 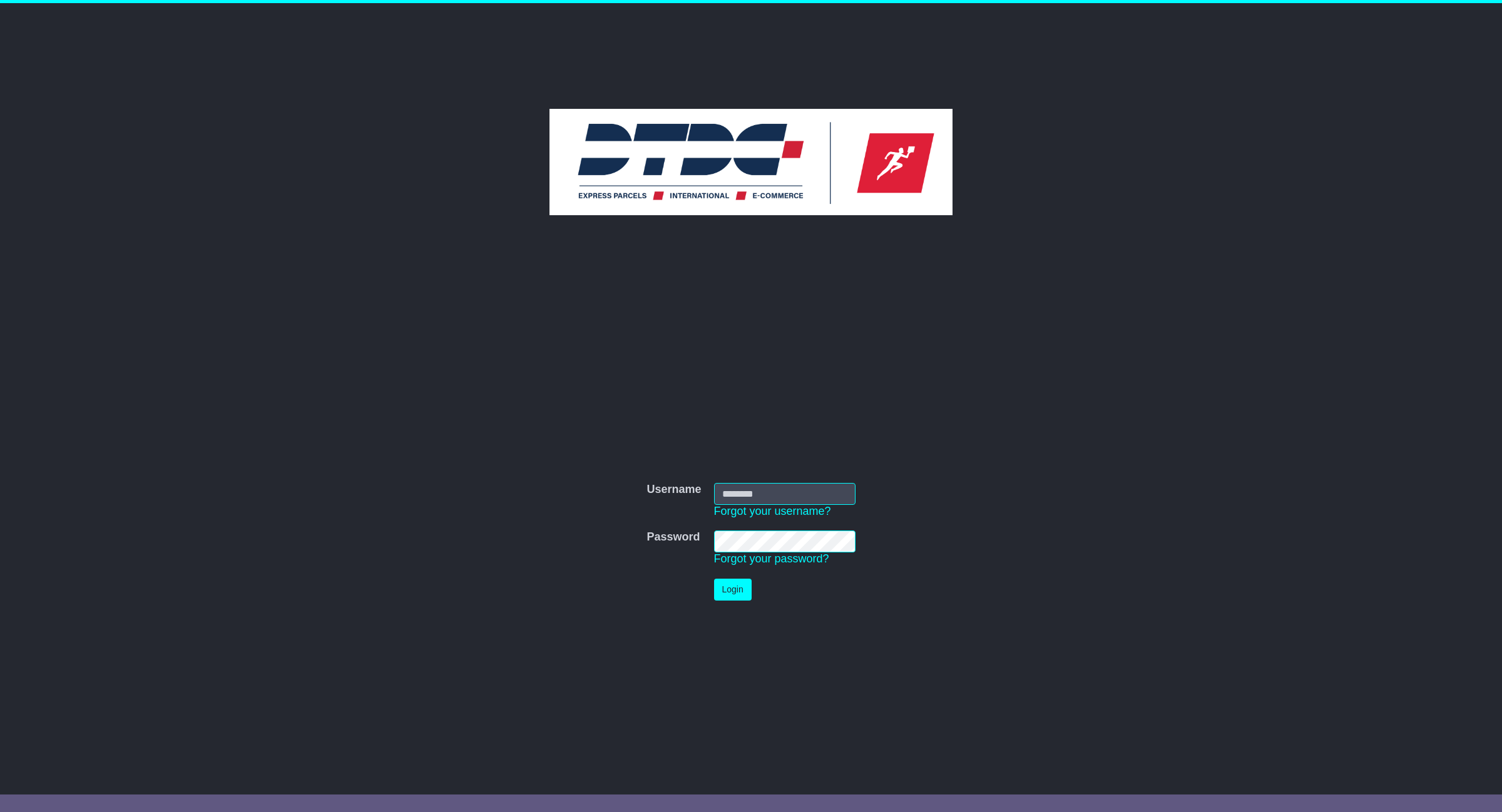 What do you see at coordinates (771, 559) in the screenshot?
I see `a: Forgot your password?` at bounding box center [771, 559].